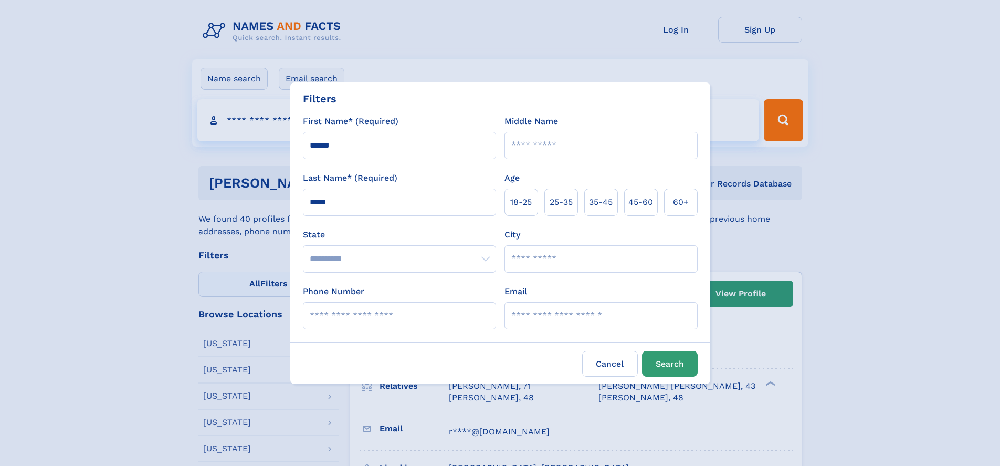 The width and height of the screenshot is (1000, 466). Describe the element at coordinates (351, 121) in the screenshot. I see `label: First Name* (Required)` at that location.